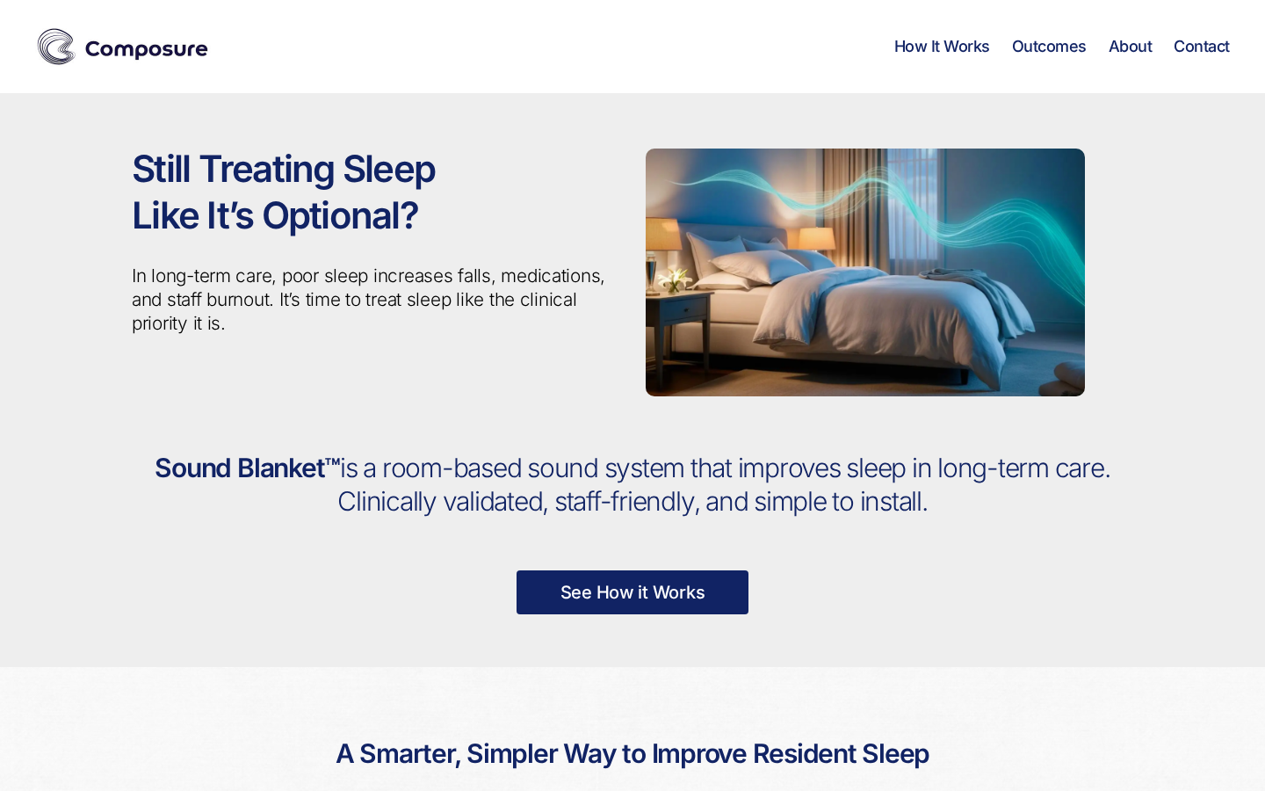 This screenshot has width=1265, height=791. What do you see at coordinates (633, 754) in the screenshot?
I see `h2: A Smarter, Simpler Way to Improve Resident Sleep` at bounding box center [633, 754].